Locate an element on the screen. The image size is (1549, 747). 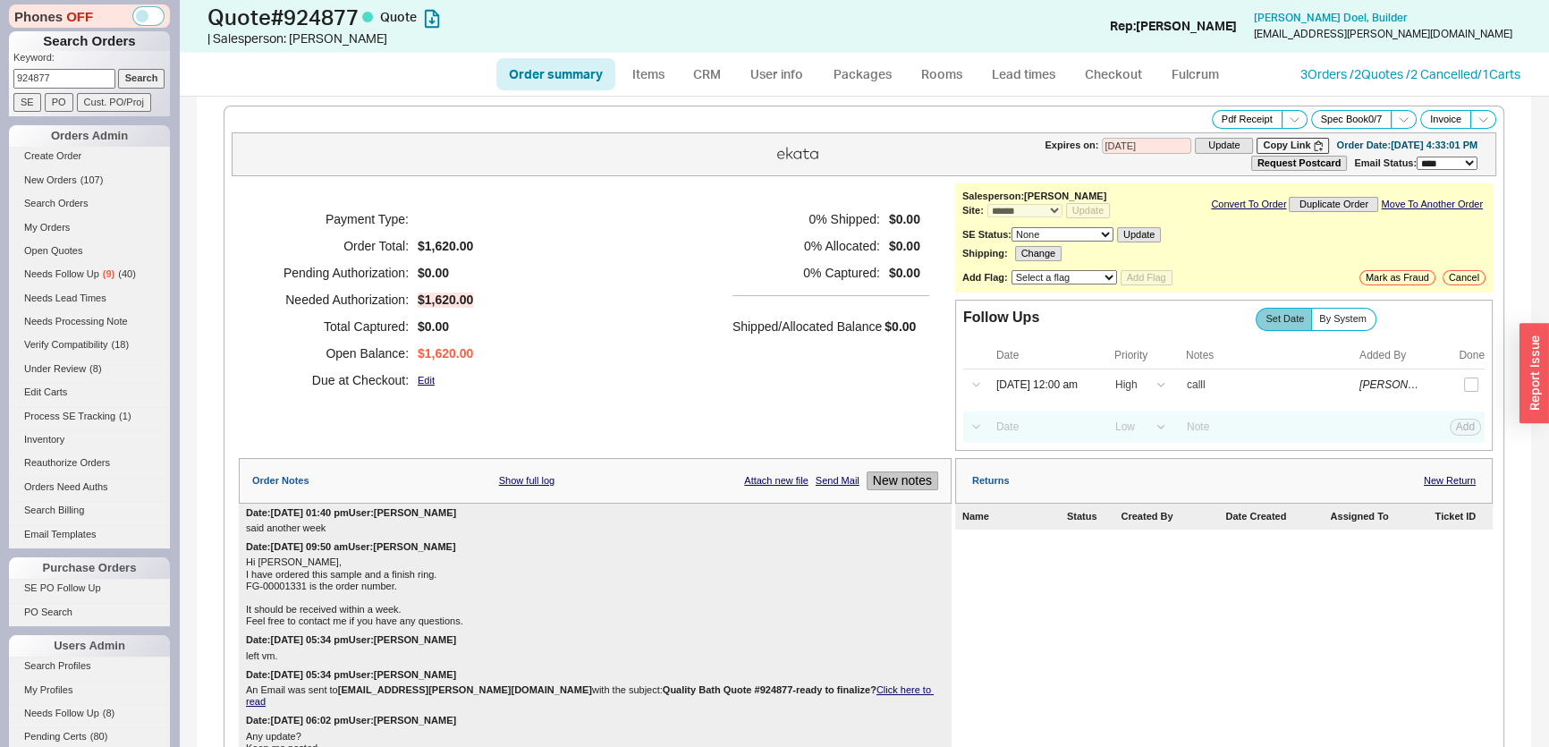
a: New Return is located at coordinates (1450, 480).